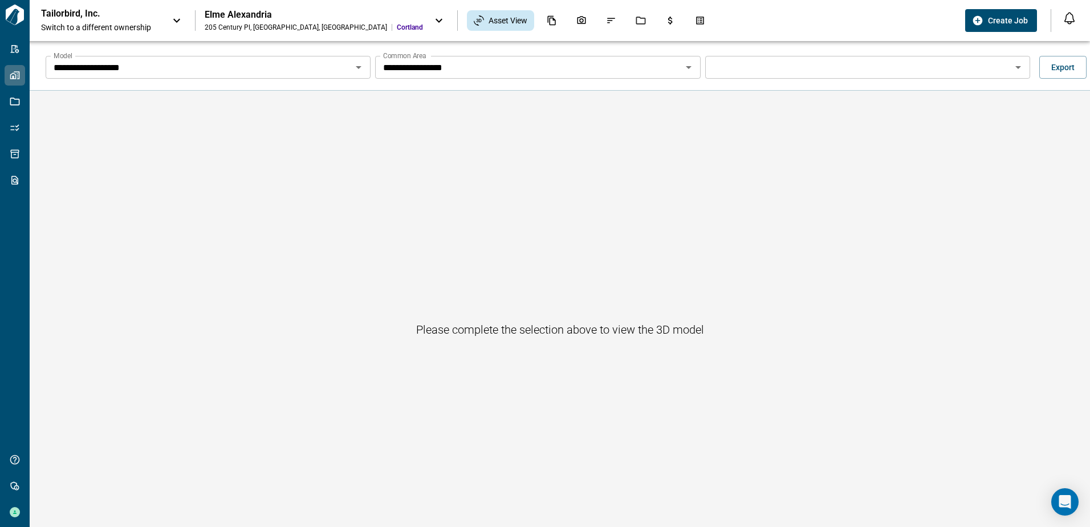  Describe the element at coordinates (1069, 18) in the screenshot. I see `button: Open notification feed` at that location.